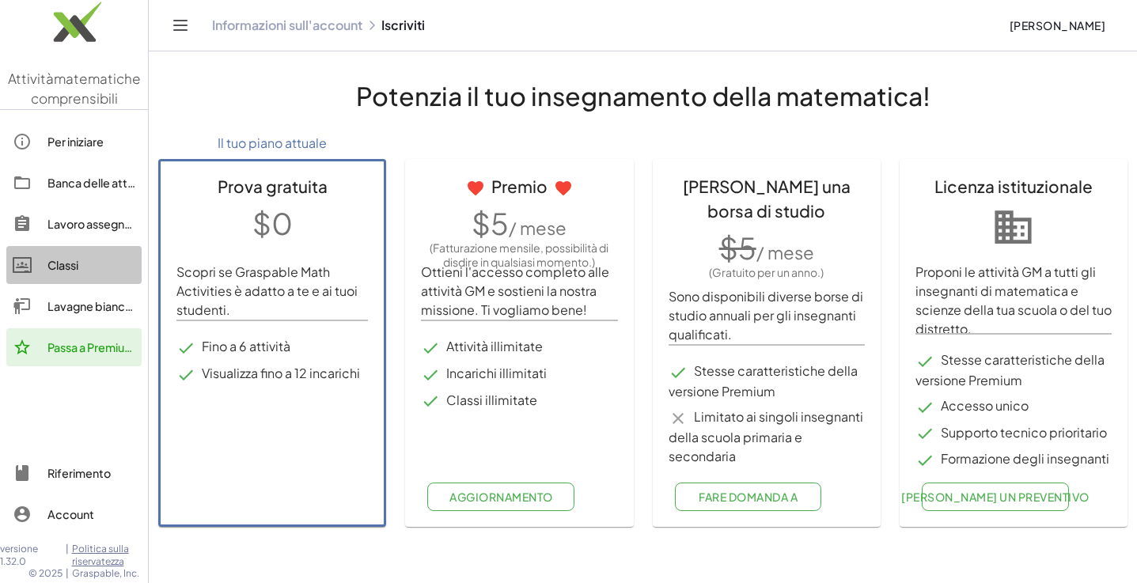 This screenshot has width=1137, height=583. What do you see at coordinates (63, 265) in the screenshot?
I see `font: Classi` at bounding box center [63, 265].